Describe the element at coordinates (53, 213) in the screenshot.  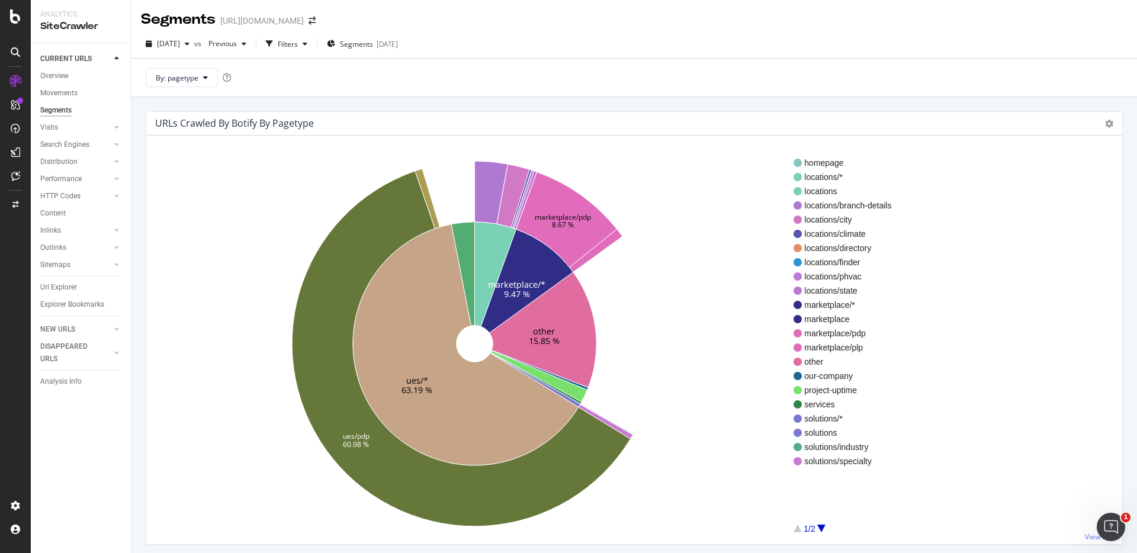
I see `div: Content` at that location.